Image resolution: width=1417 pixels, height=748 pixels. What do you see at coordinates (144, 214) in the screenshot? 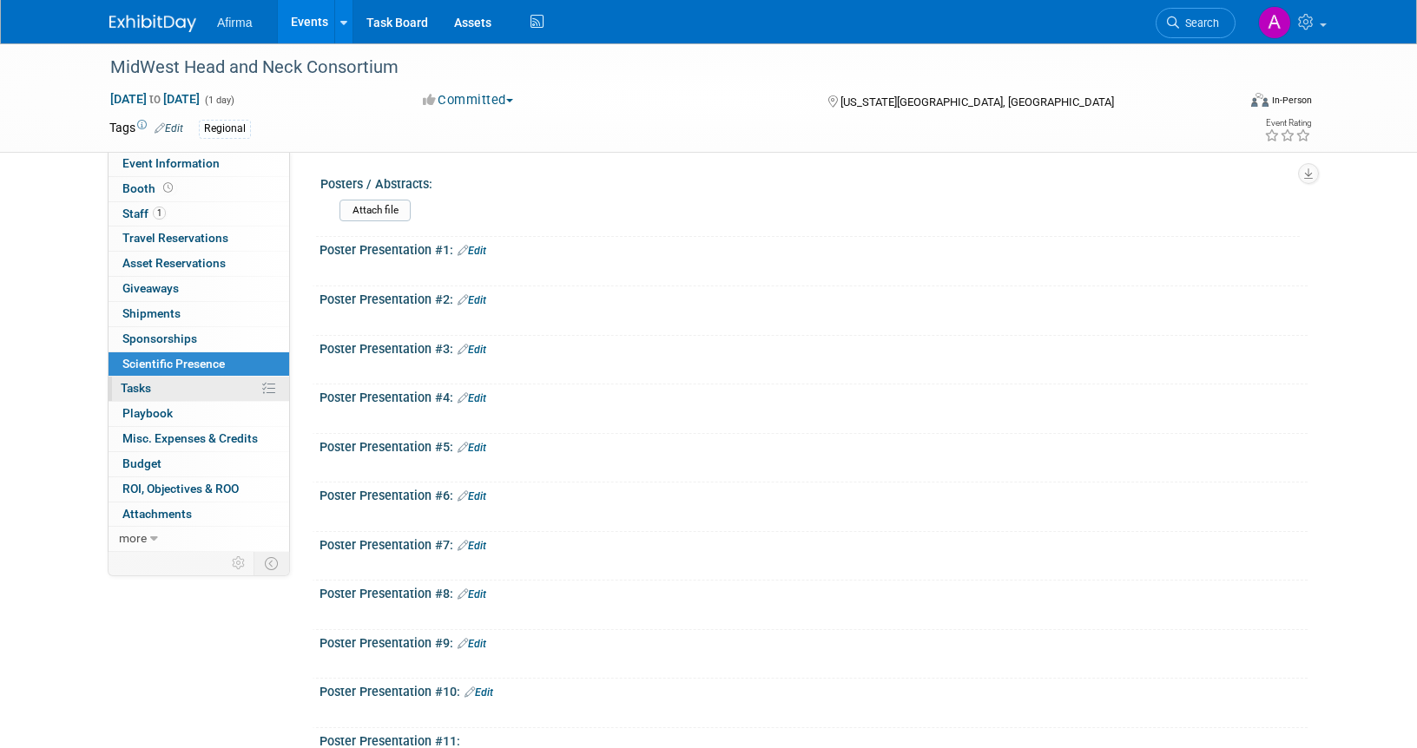
I see `span: Staff` at bounding box center [144, 214].